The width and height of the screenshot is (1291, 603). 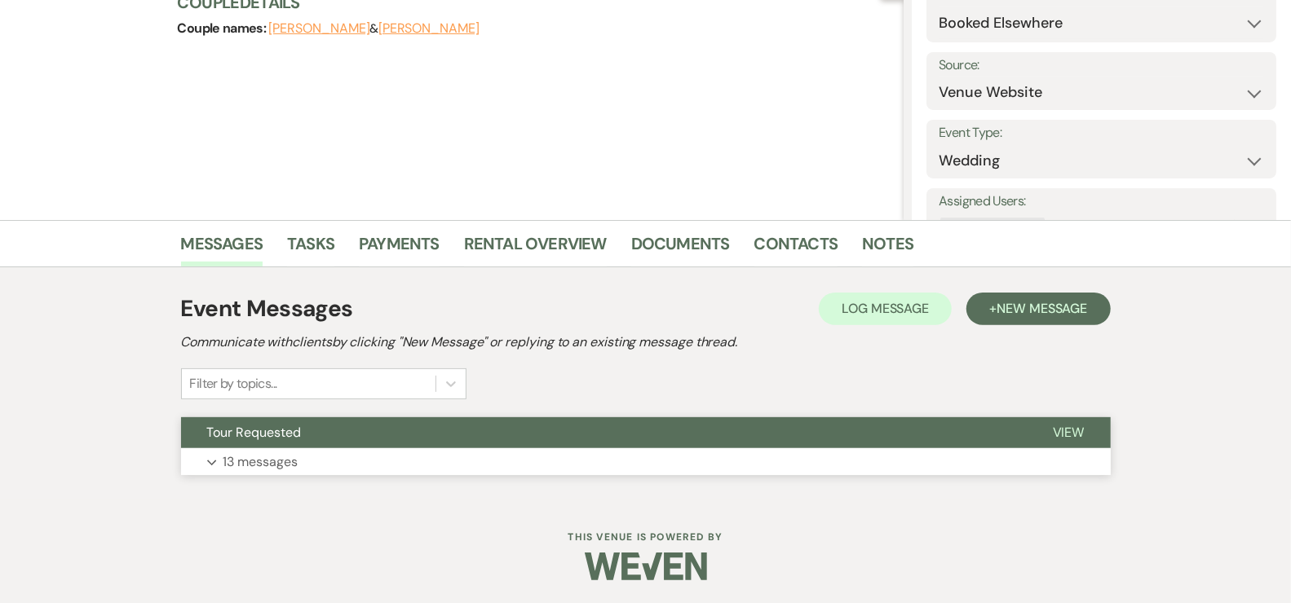 What do you see at coordinates (233, 384) in the screenshot?
I see `div: Filter by topics...` at bounding box center [233, 384].